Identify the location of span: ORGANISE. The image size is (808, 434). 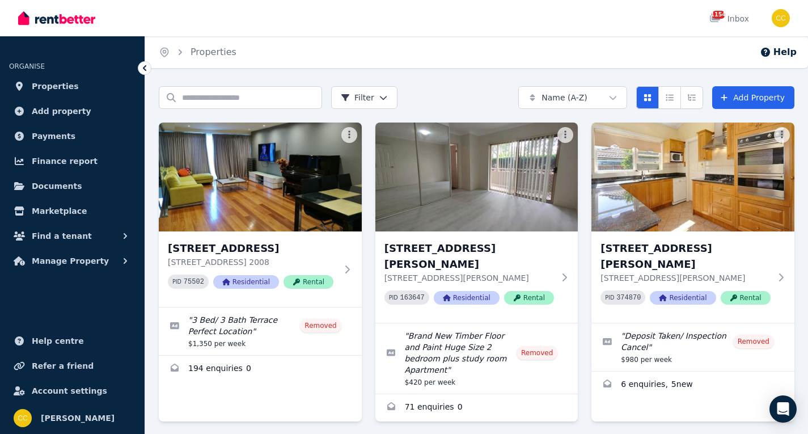
(27, 66).